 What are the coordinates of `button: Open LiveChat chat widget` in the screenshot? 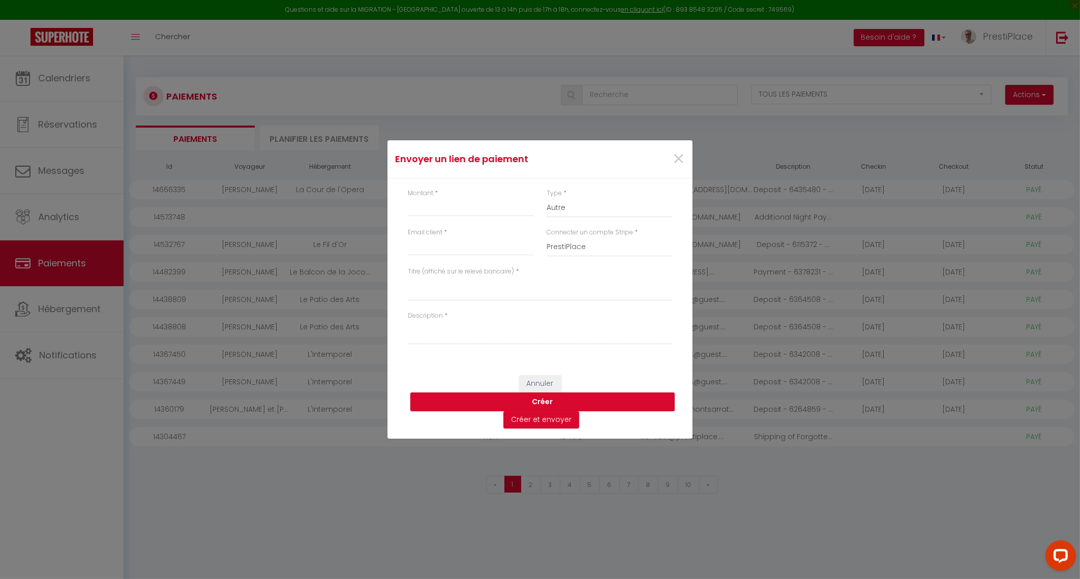 It's located at (23, 19).